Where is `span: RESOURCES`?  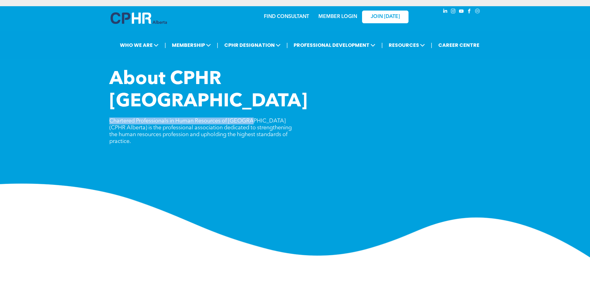
span: RESOURCES is located at coordinates (407, 45).